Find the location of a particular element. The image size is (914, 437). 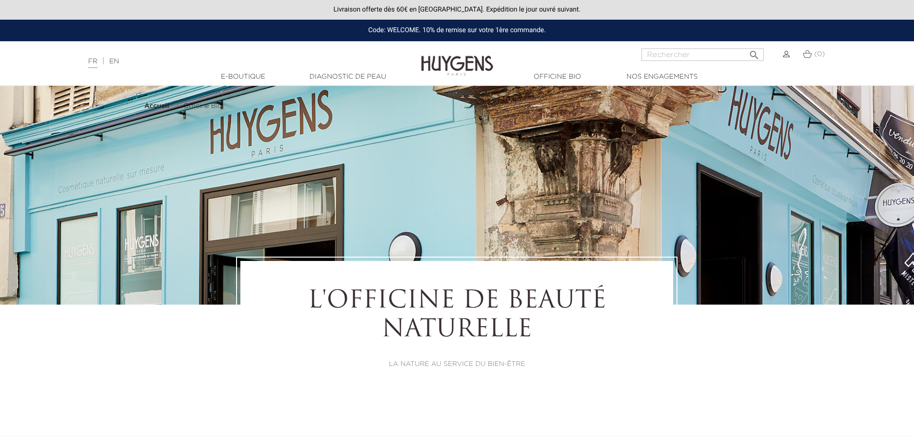

input: Rechercher is located at coordinates (702, 55).